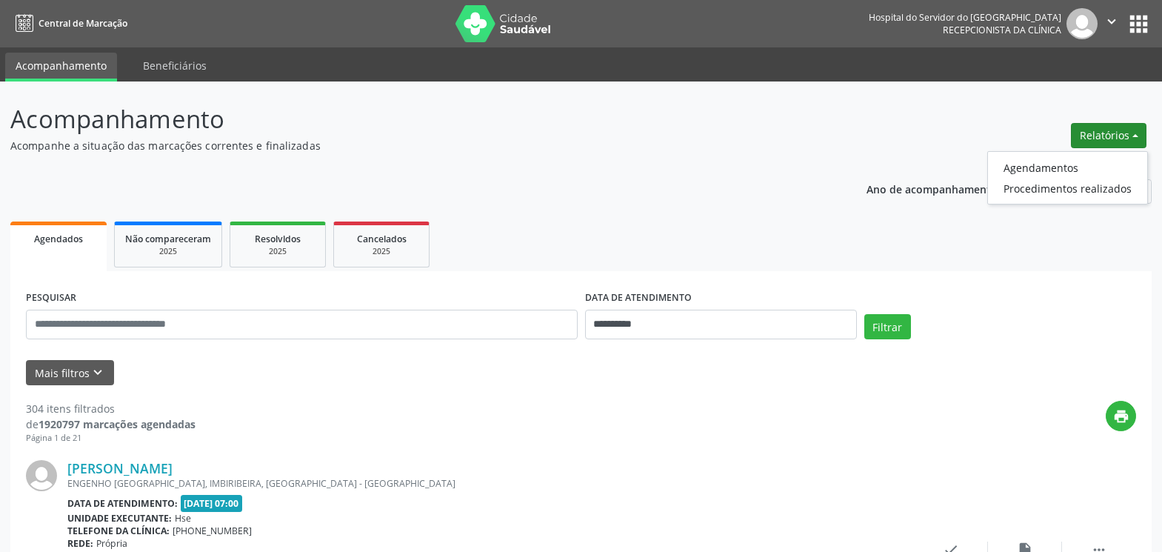 Image resolution: width=1162 pixels, height=552 pixels. What do you see at coordinates (117, 423) in the screenshot?
I see `strong: 1920797 marcações agendadas` at bounding box center [117, 423].